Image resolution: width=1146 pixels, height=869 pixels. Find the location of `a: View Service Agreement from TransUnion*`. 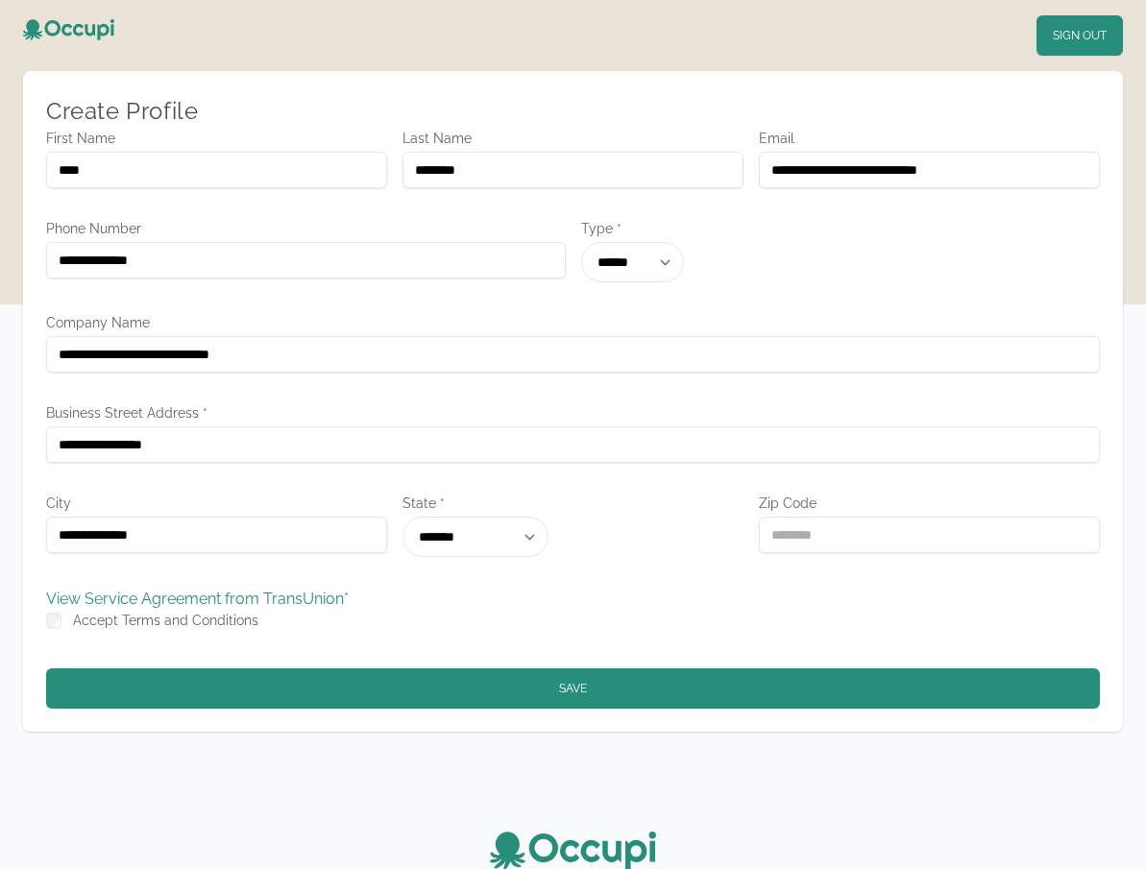

a: View Service Agreement from TransUnion* is located at coordinates (197, 598).